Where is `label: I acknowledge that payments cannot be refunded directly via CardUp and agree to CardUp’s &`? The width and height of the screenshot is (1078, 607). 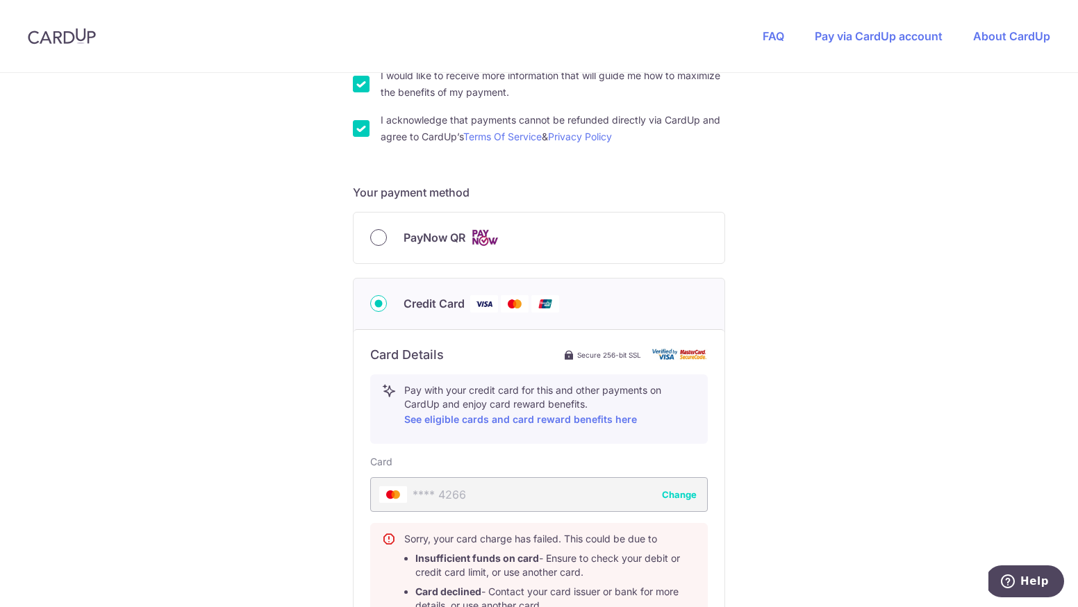 label: I acknowledge that payments cannot be refunded directly via CardUp and agree to CardUp’s & is located at coordinates (553, 128).